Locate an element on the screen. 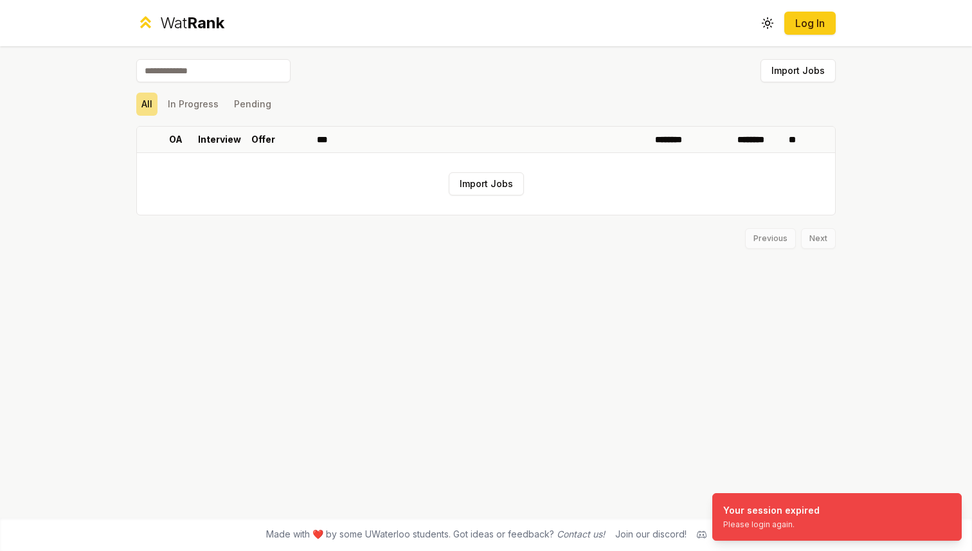 Image resolution: width=972 pixels, height=551 pixels. a: WatRank is located at coordinates (180, 23).